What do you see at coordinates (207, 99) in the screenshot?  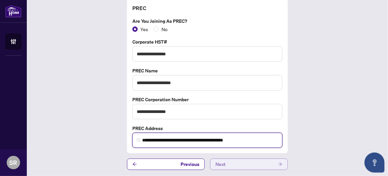 I see `label: PREC Corporation Number` at bounding box center [207, 99].